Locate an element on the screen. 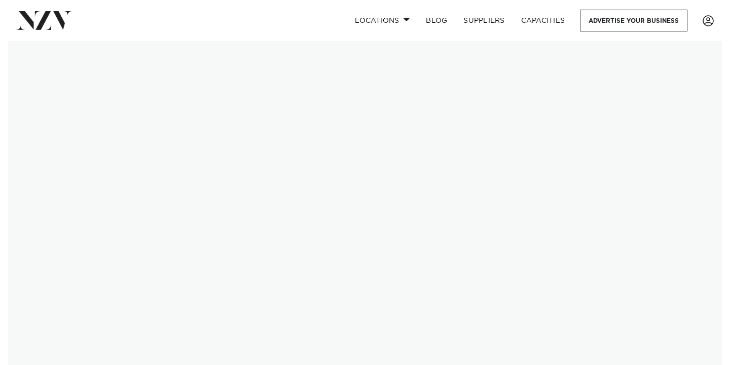 The image size is (730, 365). img: nzv-logo.png is located at coordinates (44, 20).